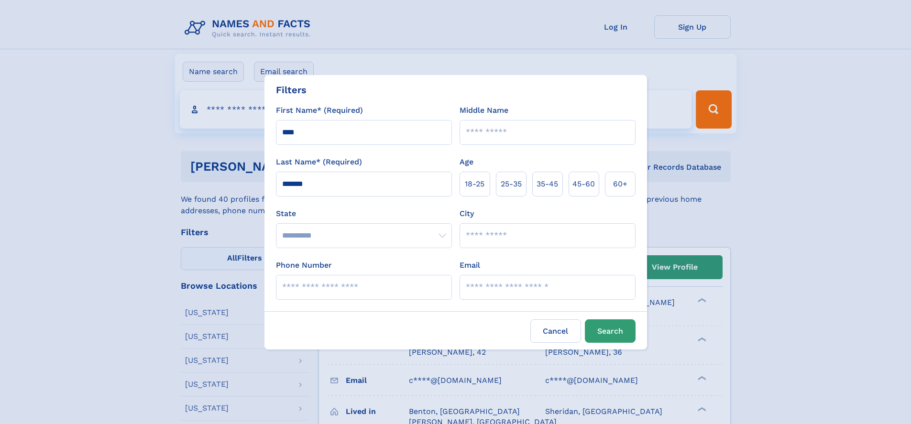  I want to click on span: 60+, so click(620, 184).